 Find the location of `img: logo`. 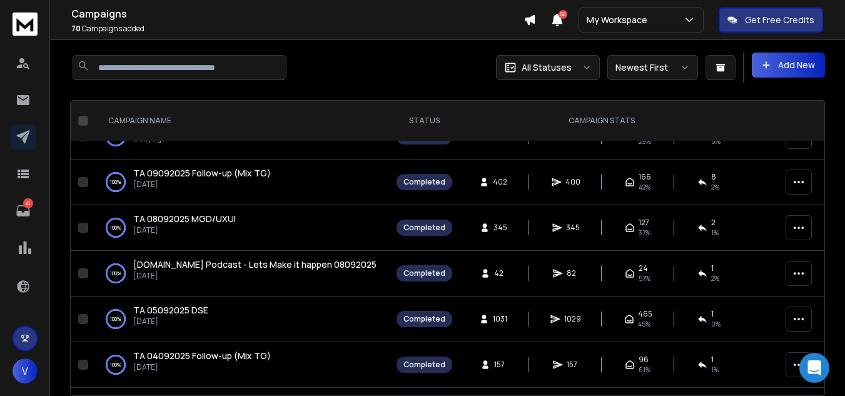

img: logo is located at coordinates (25, 24).